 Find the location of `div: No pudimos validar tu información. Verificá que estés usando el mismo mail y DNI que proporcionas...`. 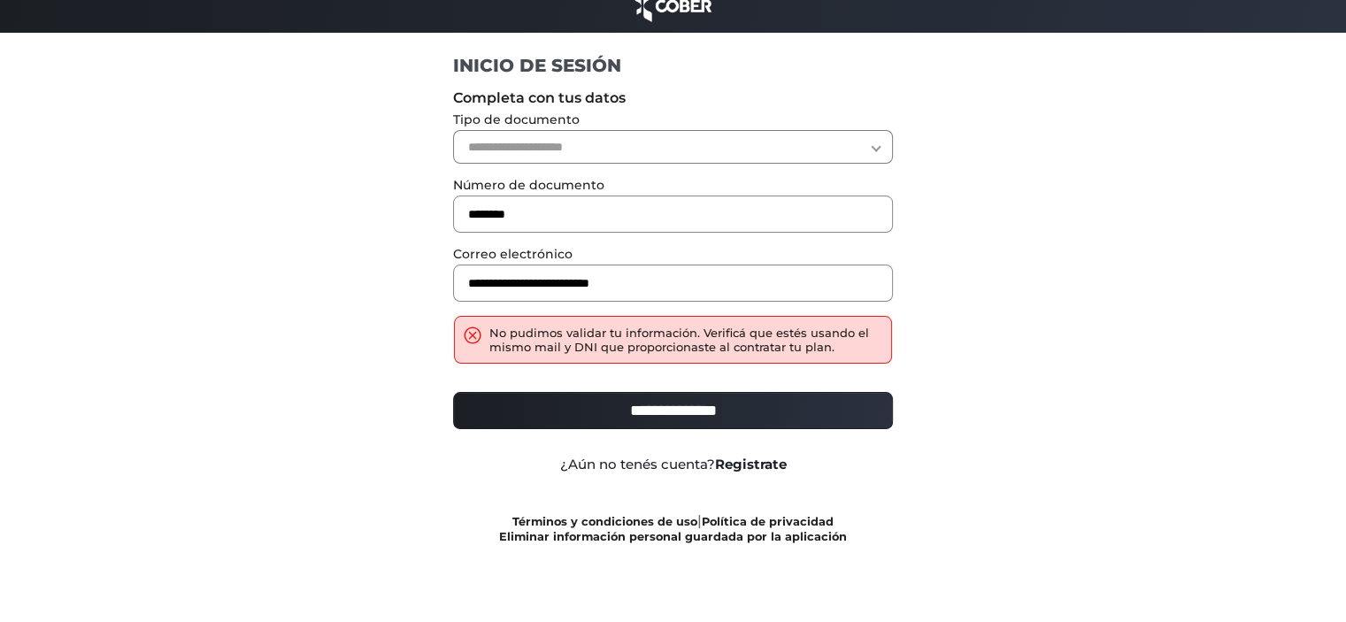

div: No pudimos validar tu información. Verificá que estés usando el mismo mail y DNI que proporcionas... is located at coordinates (686, 340).